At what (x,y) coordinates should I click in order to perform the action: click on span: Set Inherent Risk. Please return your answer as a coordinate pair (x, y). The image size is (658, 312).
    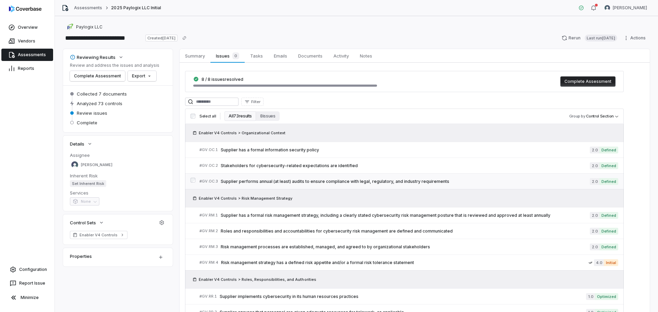
    Looking at the image, I should click on (88, 184).